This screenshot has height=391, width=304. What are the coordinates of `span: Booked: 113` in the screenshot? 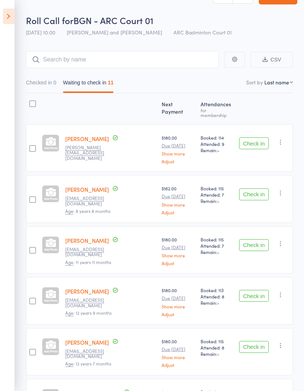 It's located at (217, 290).